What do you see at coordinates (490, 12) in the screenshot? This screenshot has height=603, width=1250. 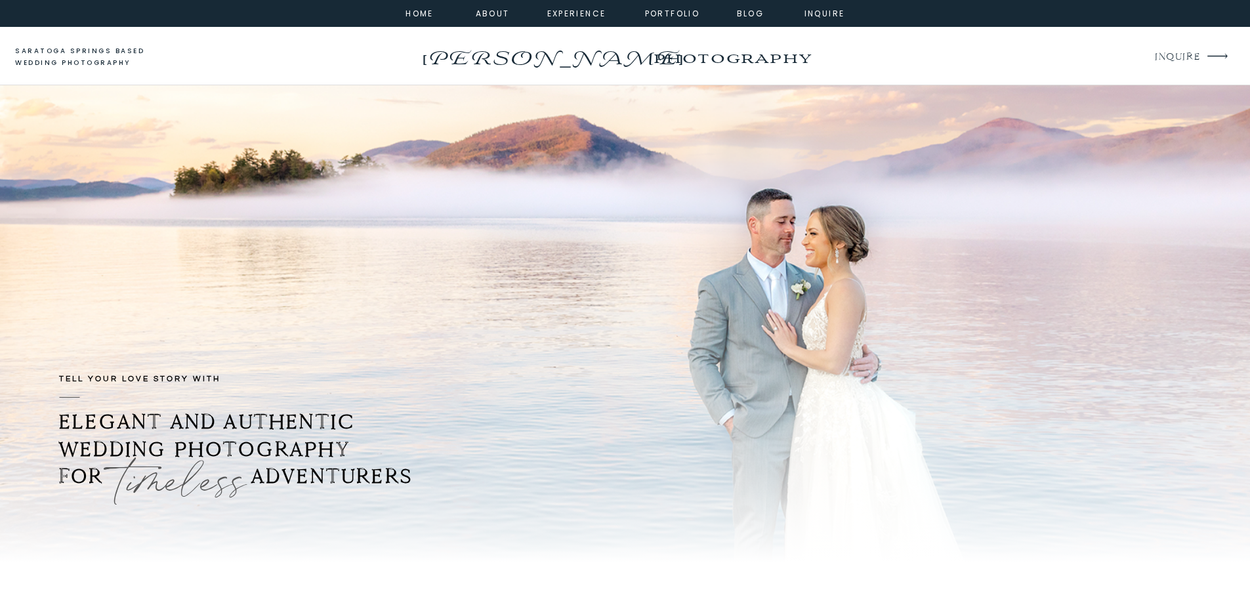 I see `a: about` at bounding box center [490, 12].